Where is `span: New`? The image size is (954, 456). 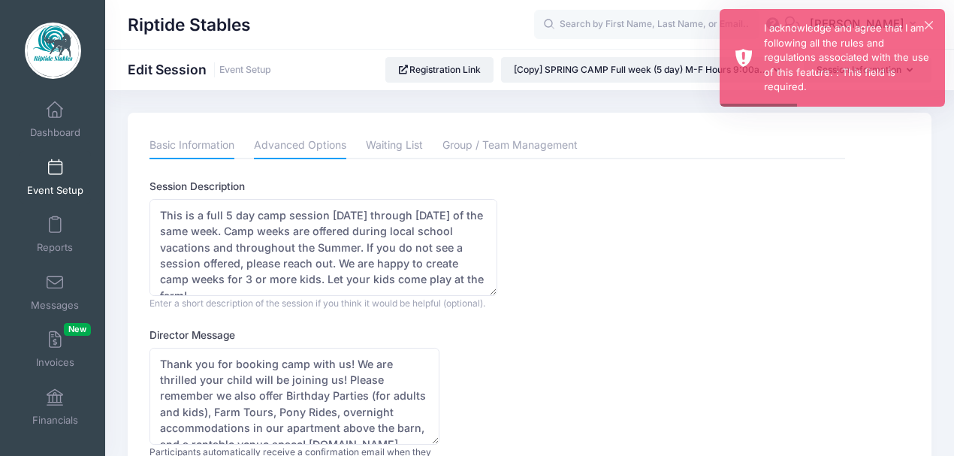
span: New is located at coordinates (77, 329).